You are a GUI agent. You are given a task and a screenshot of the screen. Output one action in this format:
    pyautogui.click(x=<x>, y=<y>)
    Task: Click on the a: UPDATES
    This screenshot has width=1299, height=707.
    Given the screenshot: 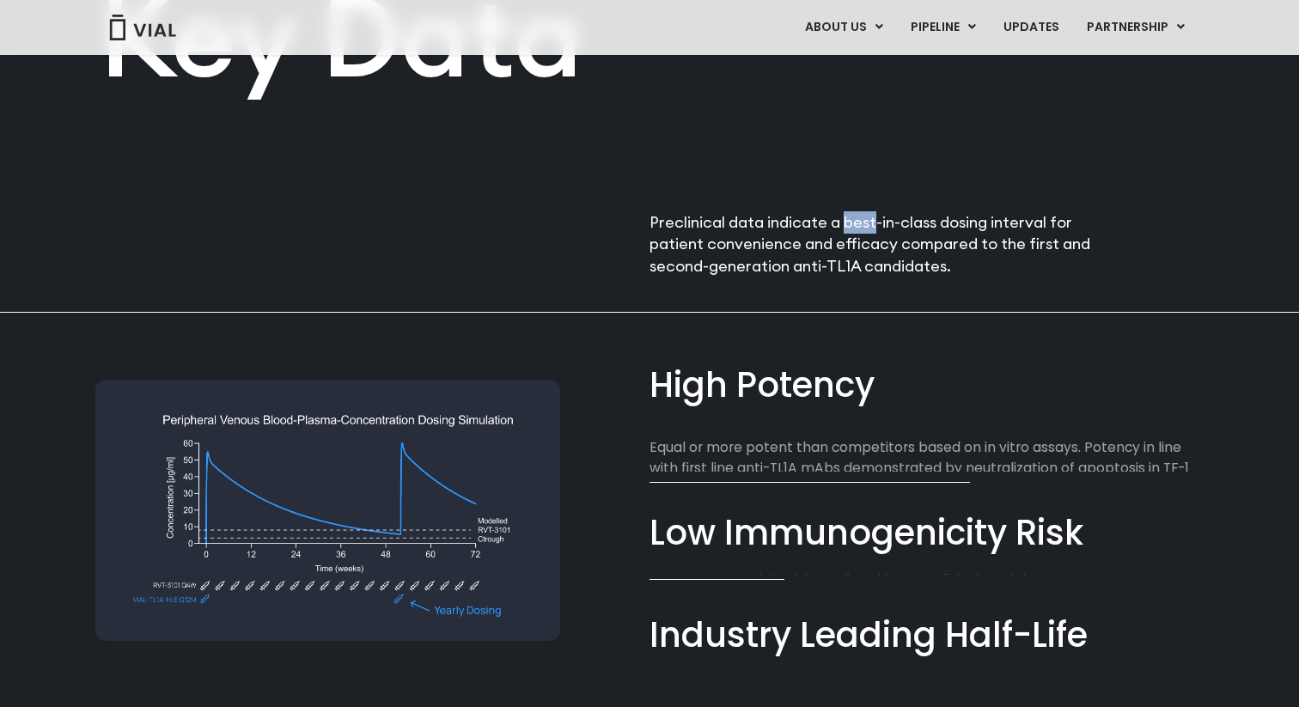 What is the action you would take?
    pyautogui.click(x=1031, y=27)
    